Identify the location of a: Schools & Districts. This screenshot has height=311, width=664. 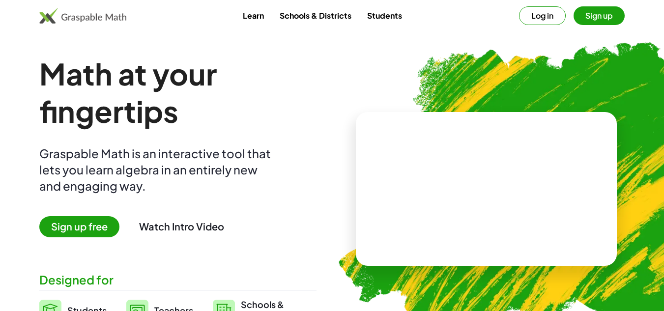
(316, 15).